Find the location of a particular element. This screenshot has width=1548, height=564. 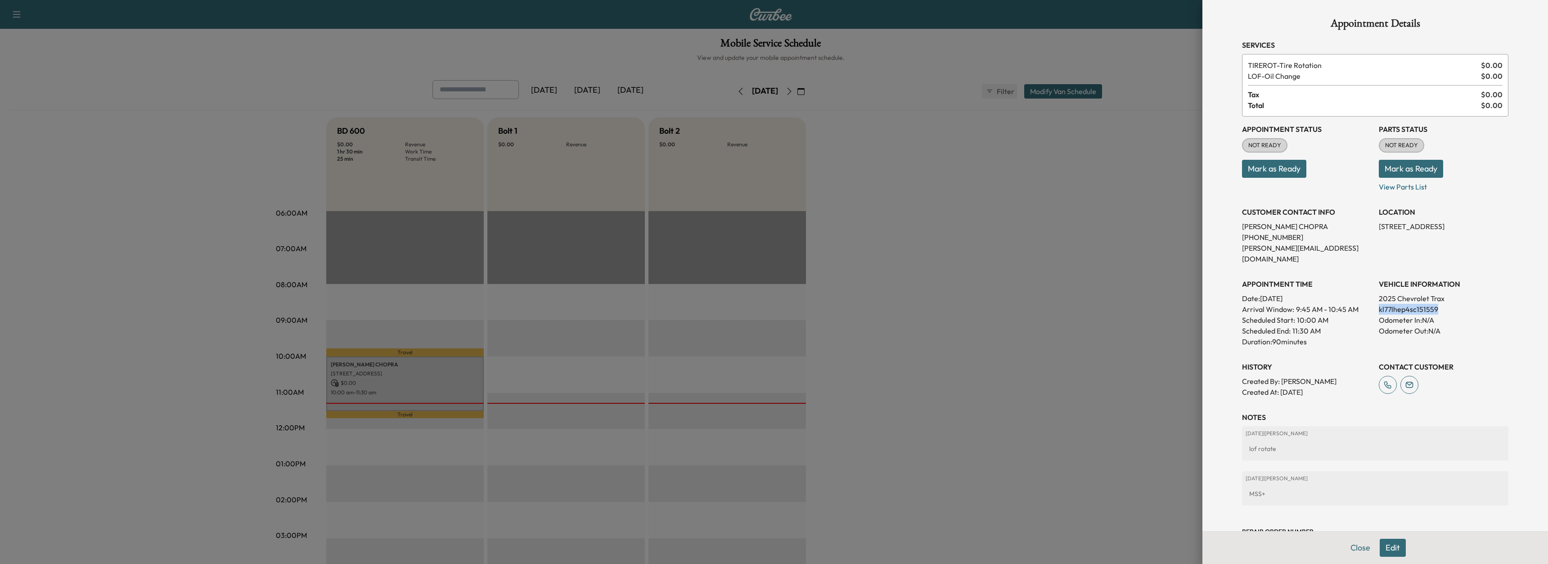

span: 9:45 AM - 10:45 AM is located at coordinates (1327, 309).